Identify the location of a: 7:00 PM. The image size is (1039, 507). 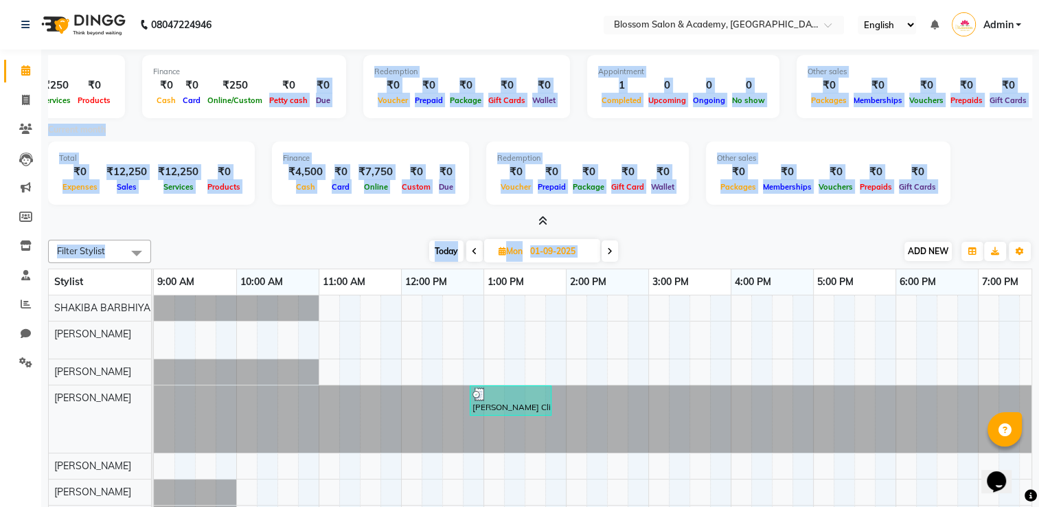
(1000, 282).